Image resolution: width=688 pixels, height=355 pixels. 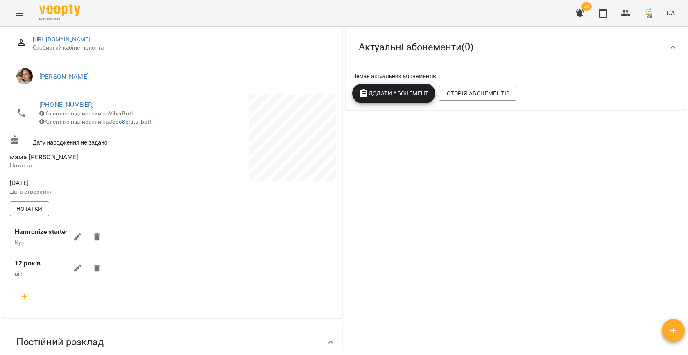 I want to click on span: Нотатки, so click(x=29, y=209).